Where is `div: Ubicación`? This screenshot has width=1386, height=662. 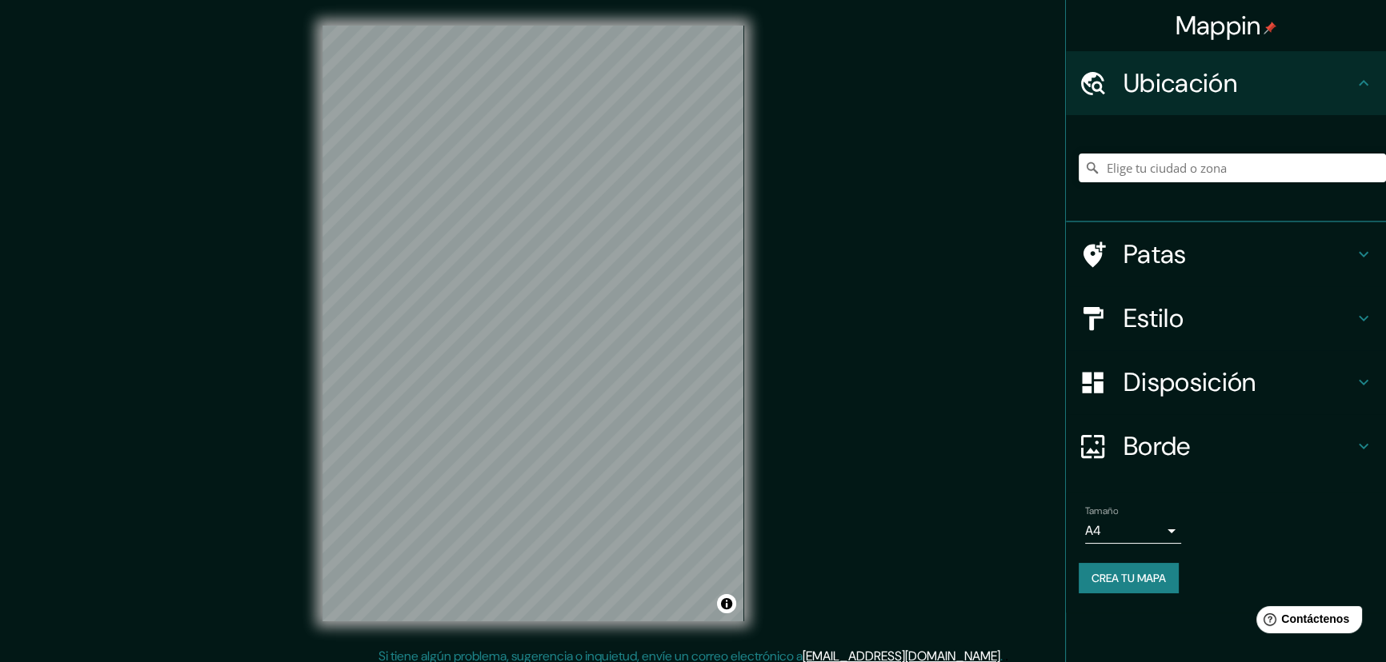 div: Ubicación is located at coordinates (1226, 83).